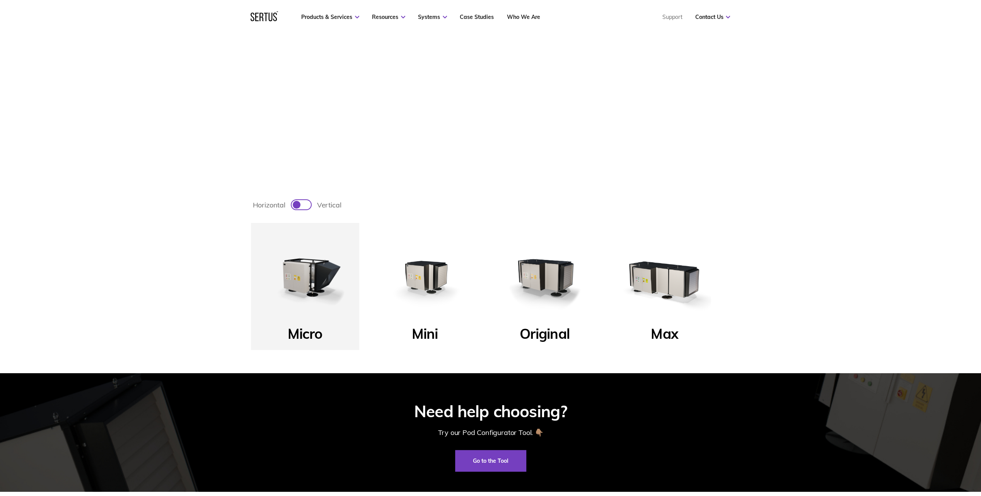  Describe the element at coordinates (432, 17) in the screenshot. I see `a: Systems` at that location.